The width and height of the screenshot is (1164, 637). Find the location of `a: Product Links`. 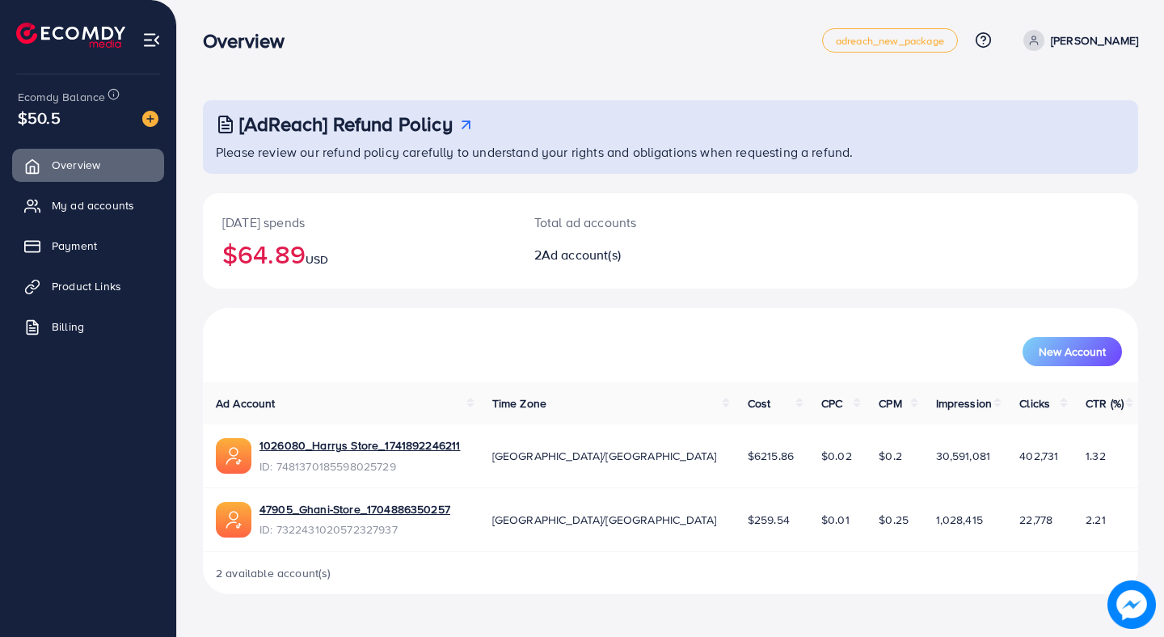

a: Product Links is located at coordinates (88, 286).